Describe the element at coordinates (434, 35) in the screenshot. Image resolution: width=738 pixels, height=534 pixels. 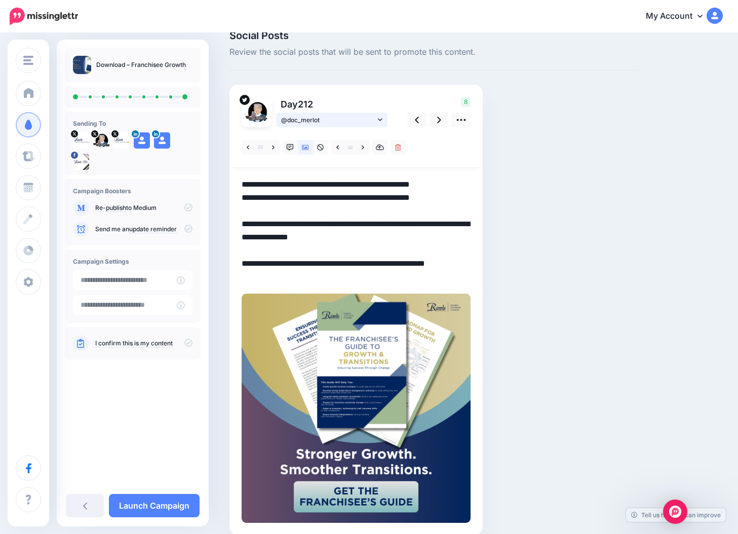
I see `span: Social Posts` at that location.